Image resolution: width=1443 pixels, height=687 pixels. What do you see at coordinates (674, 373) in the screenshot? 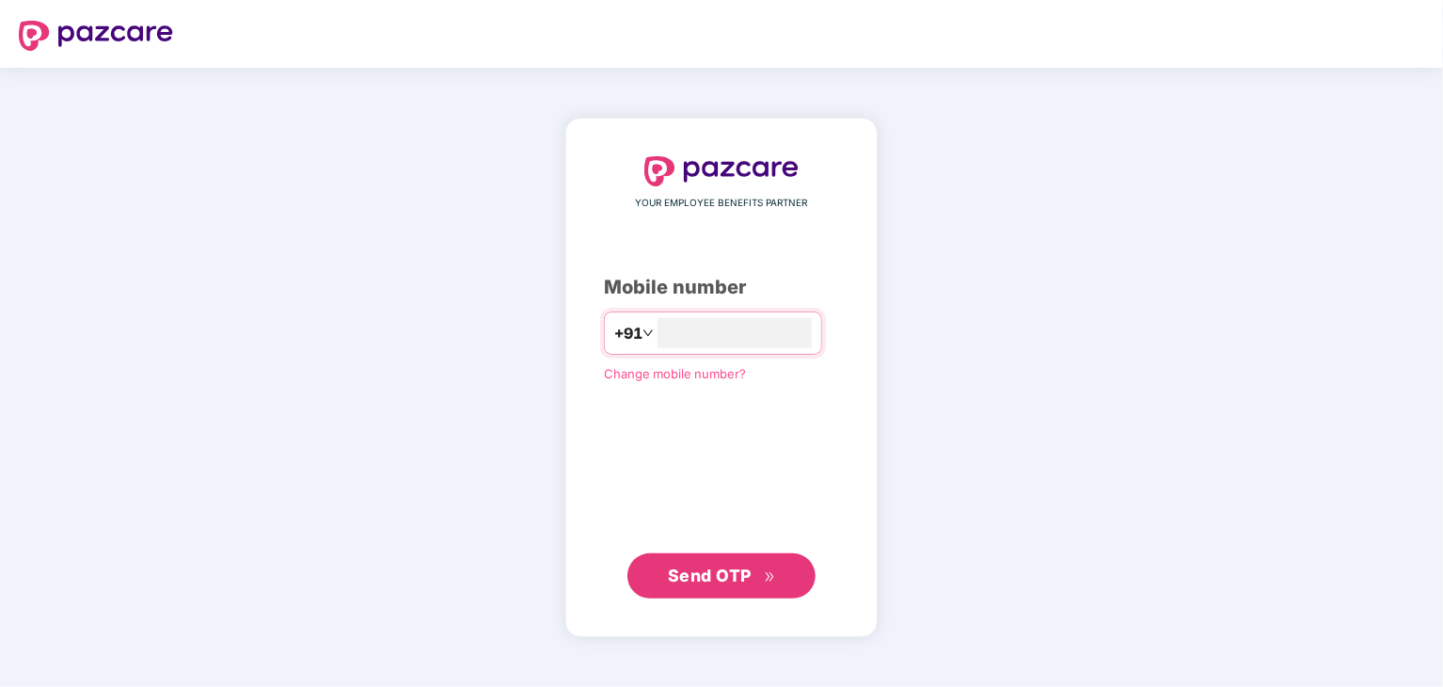
I see `span: Change mobile number?` at bounding box center [674, 373].